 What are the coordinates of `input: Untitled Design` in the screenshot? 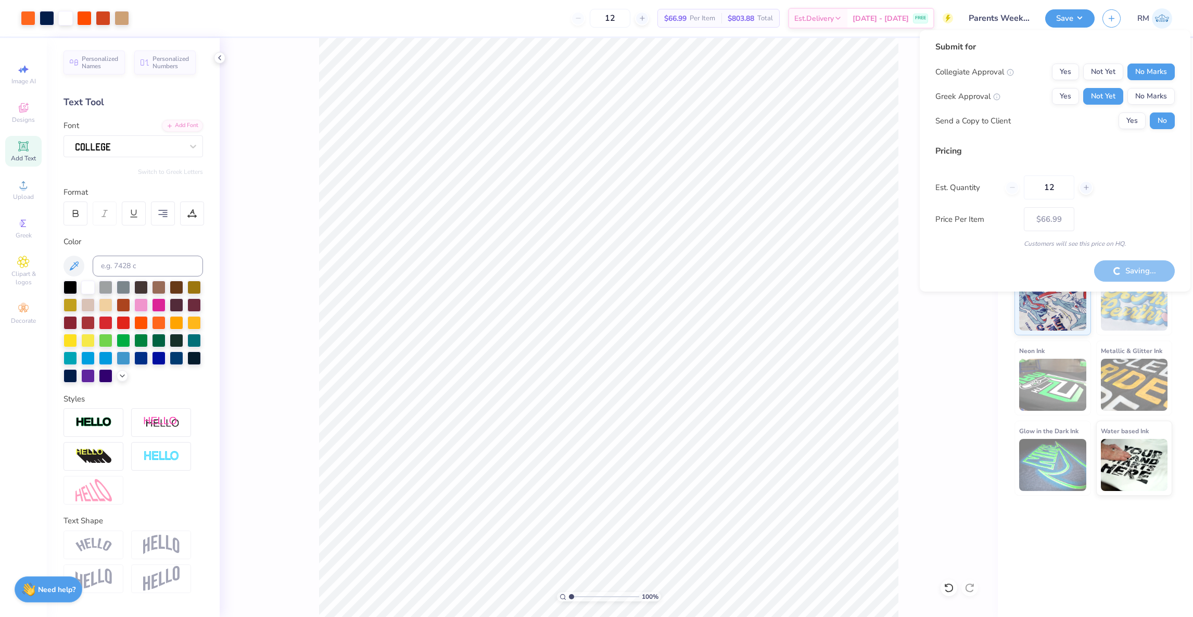 It's located at (999, 18).